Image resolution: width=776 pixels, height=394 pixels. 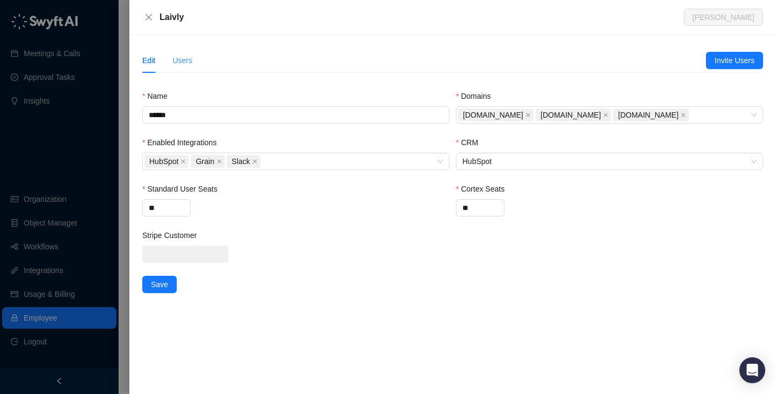 I want to click on input: Enabled Integrations, so click(x=264, y=161).